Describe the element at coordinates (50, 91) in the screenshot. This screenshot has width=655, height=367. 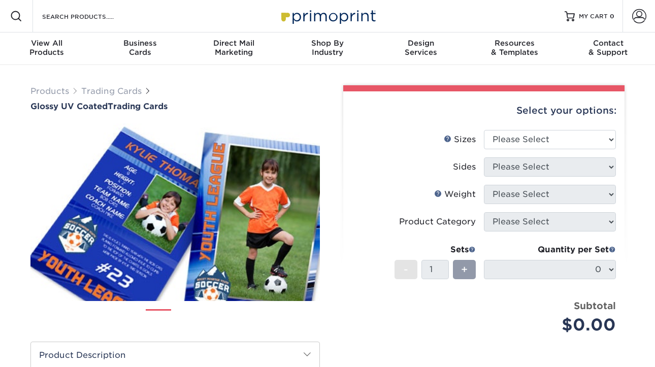
I see `a: Products` at that location.